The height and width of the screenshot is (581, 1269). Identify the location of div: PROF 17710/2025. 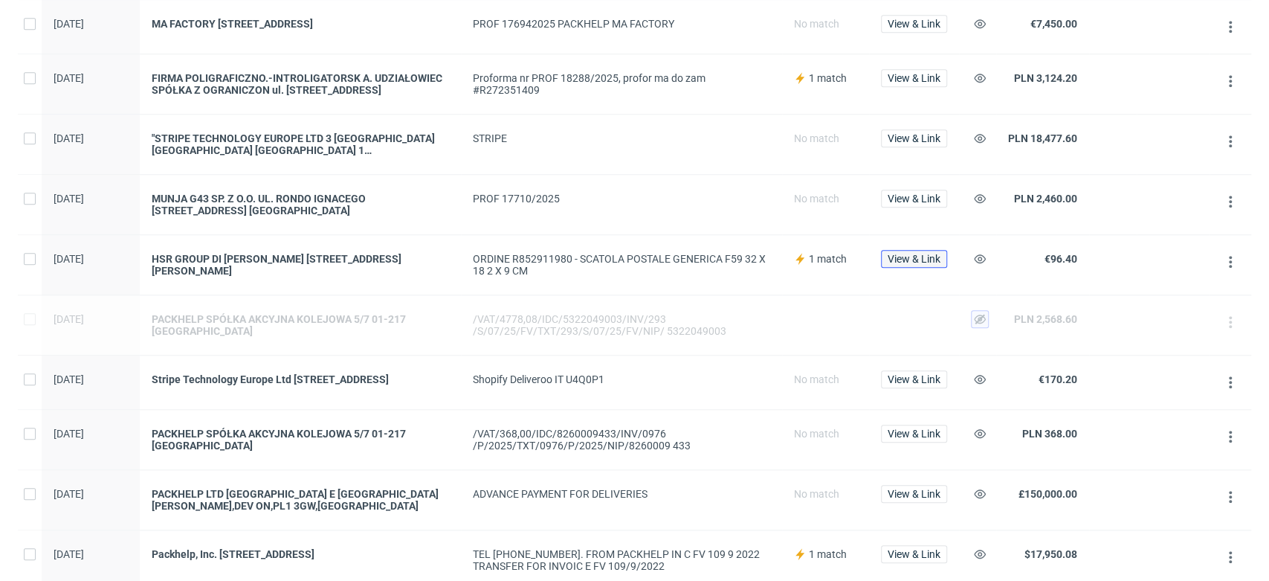
(622, 199).